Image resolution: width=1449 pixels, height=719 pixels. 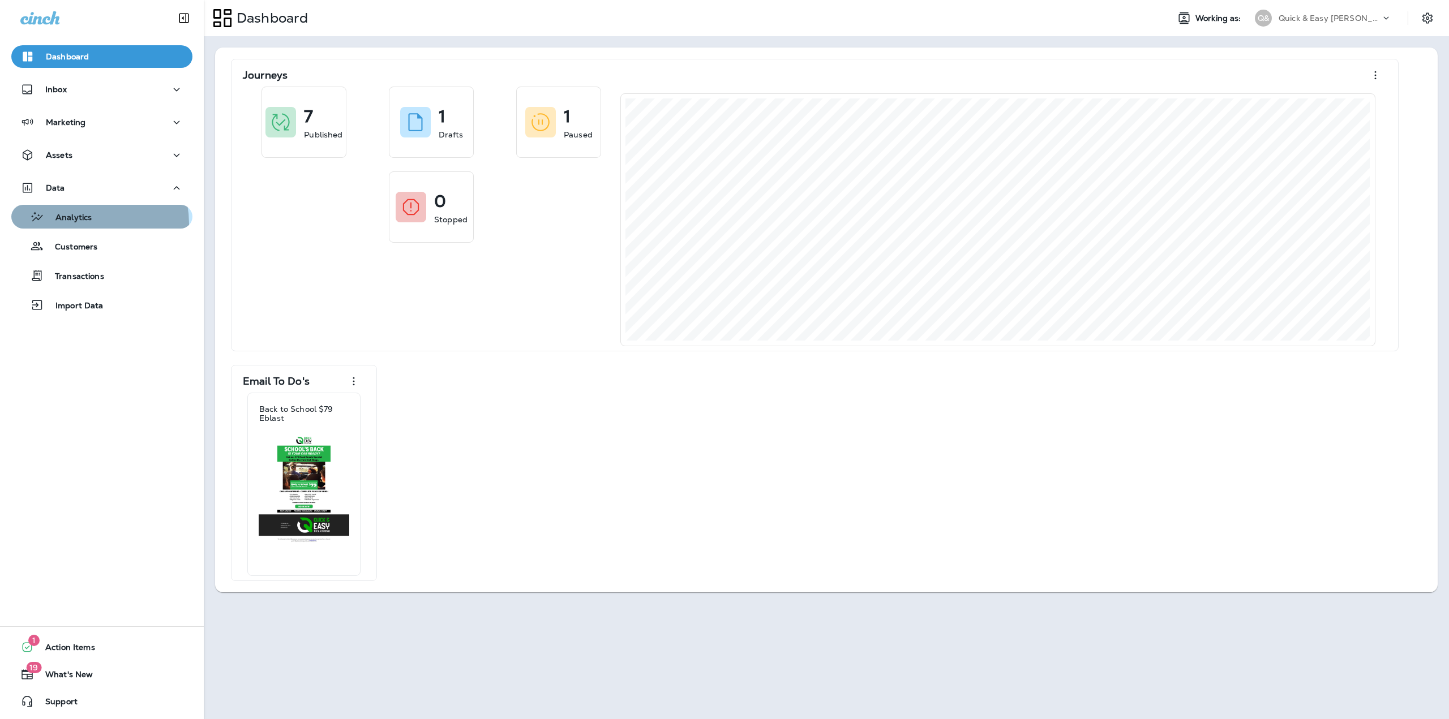 What do you see at coordinates (102, 647) in the screenshot?
I see `button: 1Action Items` at bounding box center [102, 647].